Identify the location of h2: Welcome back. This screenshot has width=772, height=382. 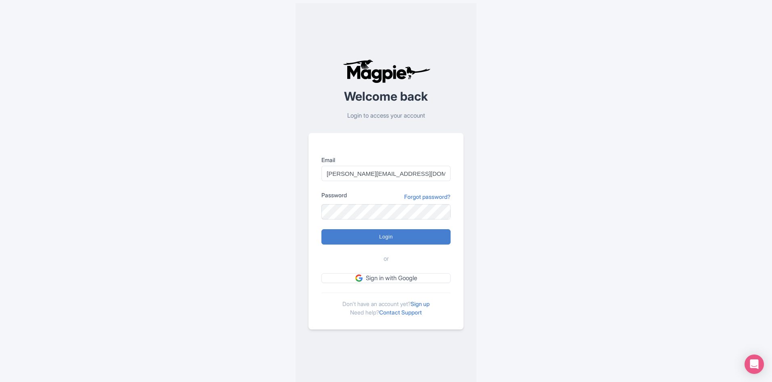
(386, 96).